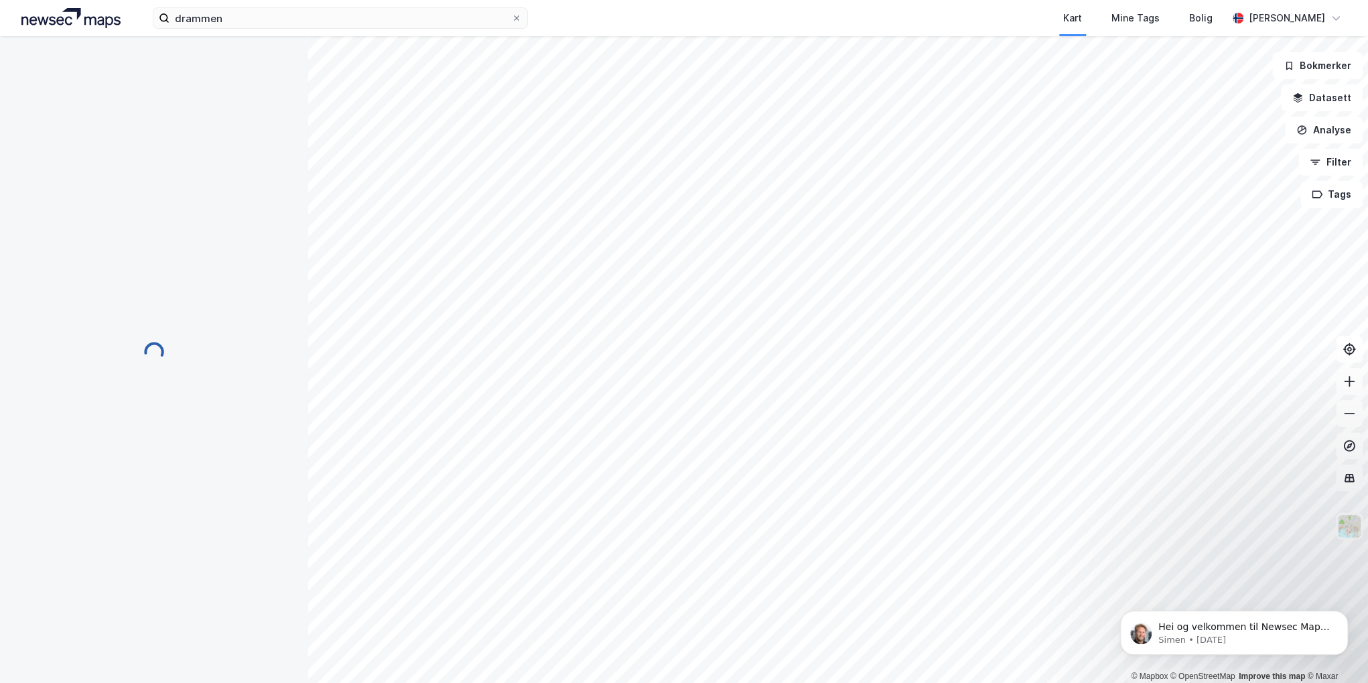  I want to click on button: Filter, so click(1330, 162).